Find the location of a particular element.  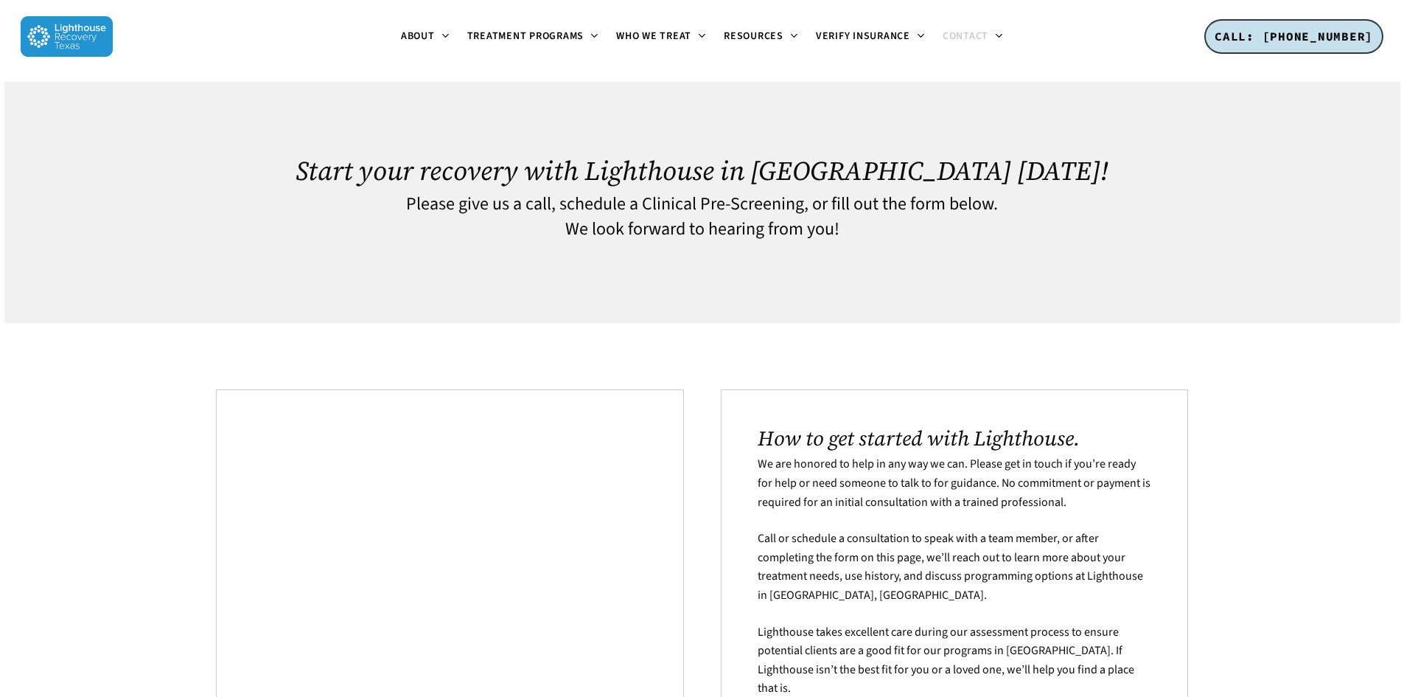

a: Verify Insurance is located at coordinates (871, 37).